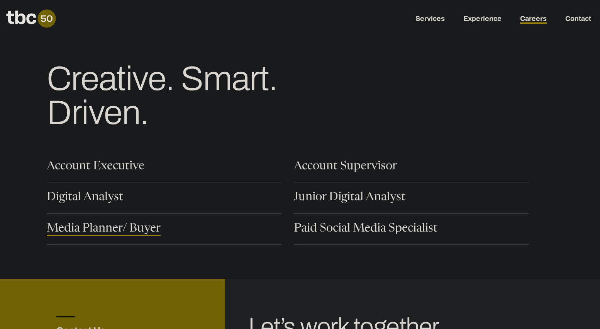 This screenshot has width=600, height=329. What do you see at coordinates (578, 19) in the screenshot?
I see `a: Contact` at bounding box center [578, 19].